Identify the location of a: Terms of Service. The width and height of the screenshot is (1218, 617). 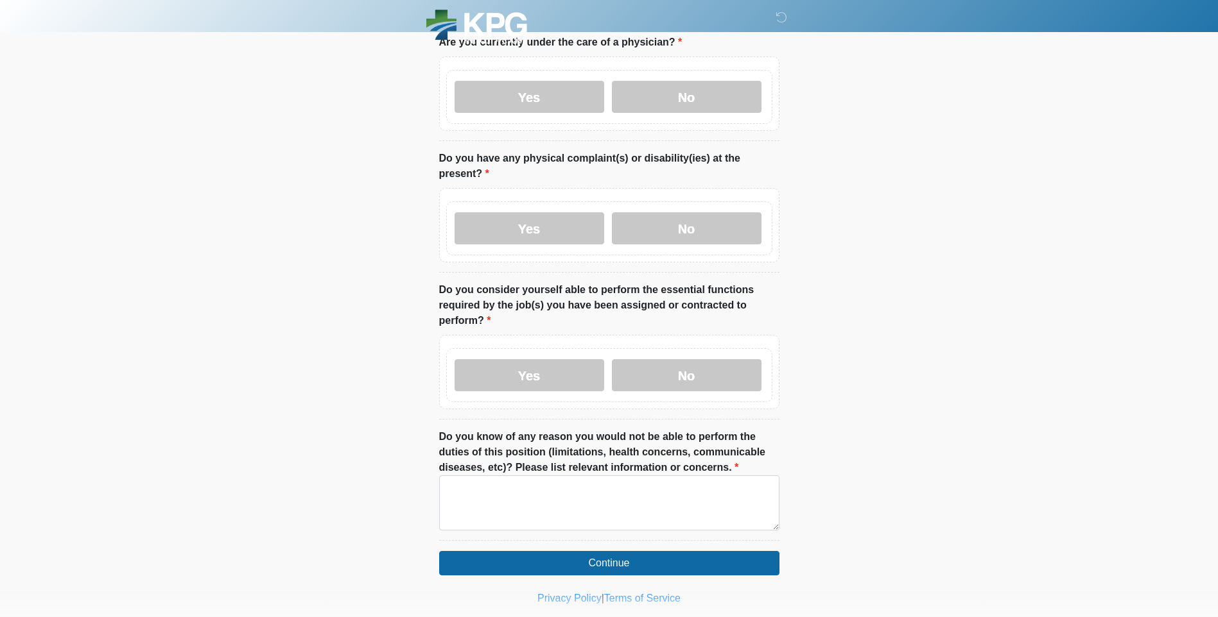
(642, 598).